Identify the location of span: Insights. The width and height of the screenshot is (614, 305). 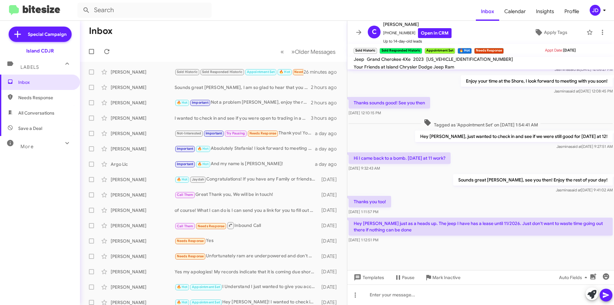
(545, 12).